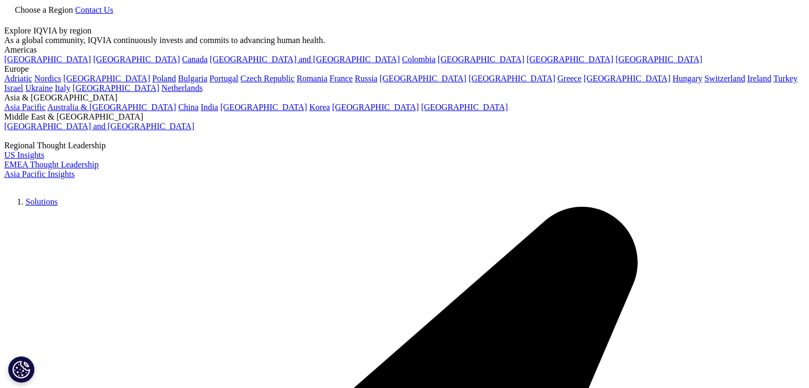 The width and height of the screenshot is (809, 388). I want to click on span: US Insights, so click(24, 155).